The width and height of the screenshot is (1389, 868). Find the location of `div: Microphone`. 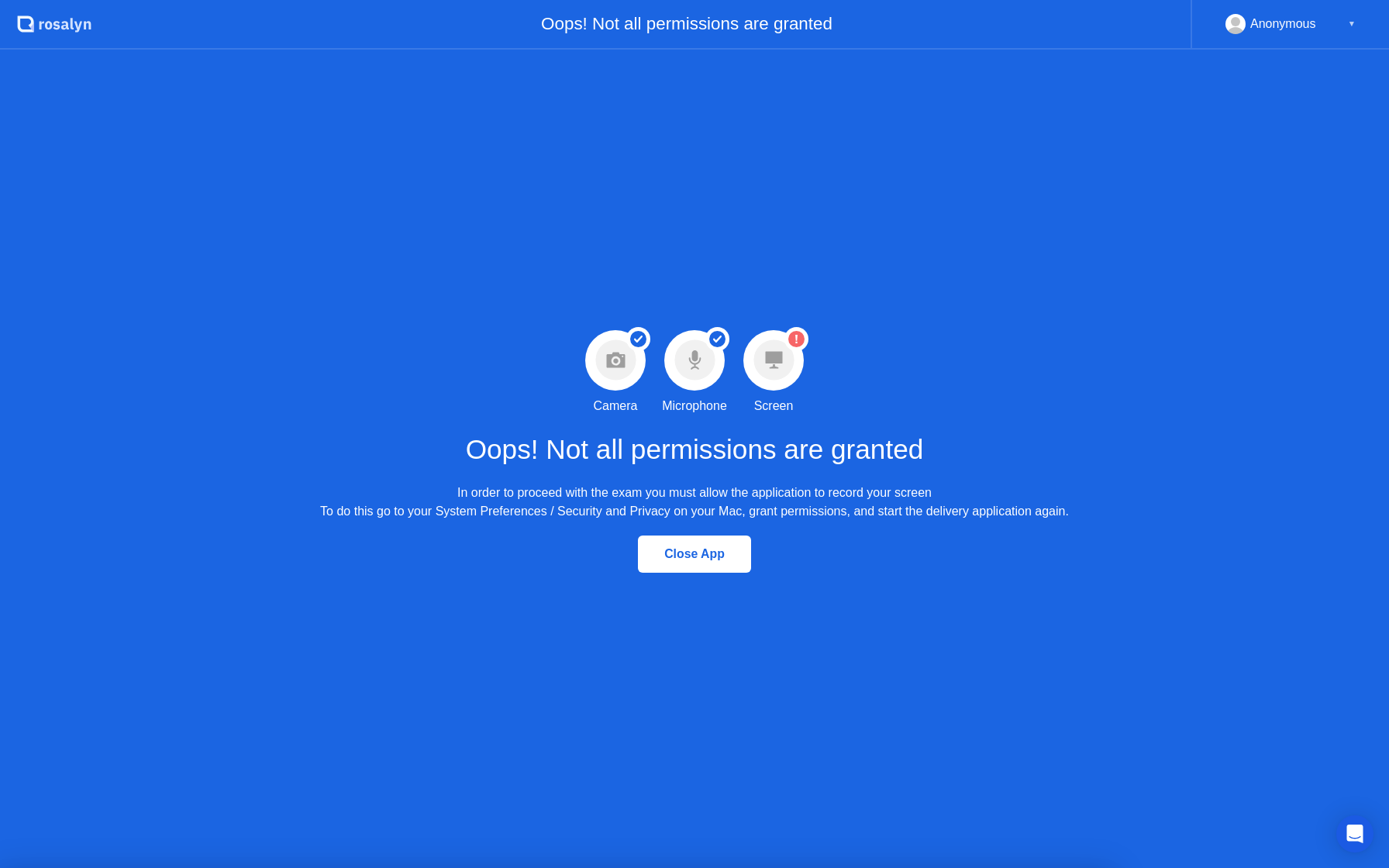

div: Microphone is located at coordinates (694, 406).